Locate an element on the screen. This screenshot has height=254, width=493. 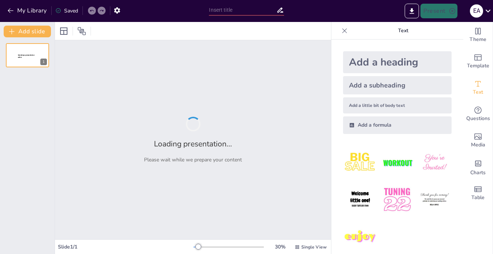
button: Export to PowerPoint is located at coordinates (412, 11).